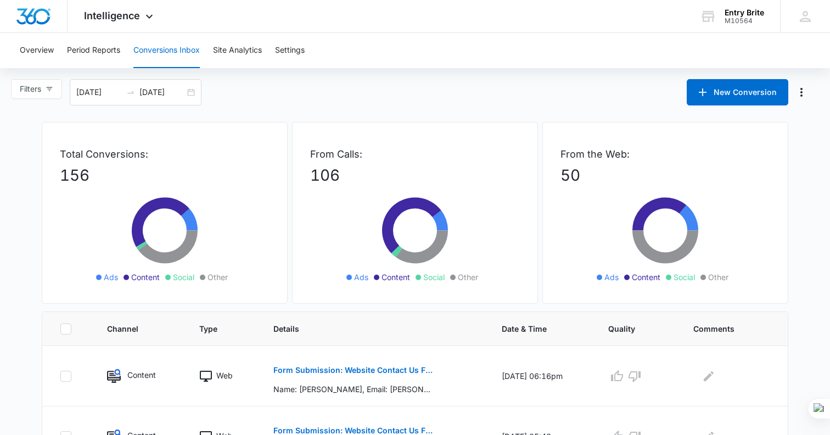  I want to click on button: Settings, so click(290, 51).